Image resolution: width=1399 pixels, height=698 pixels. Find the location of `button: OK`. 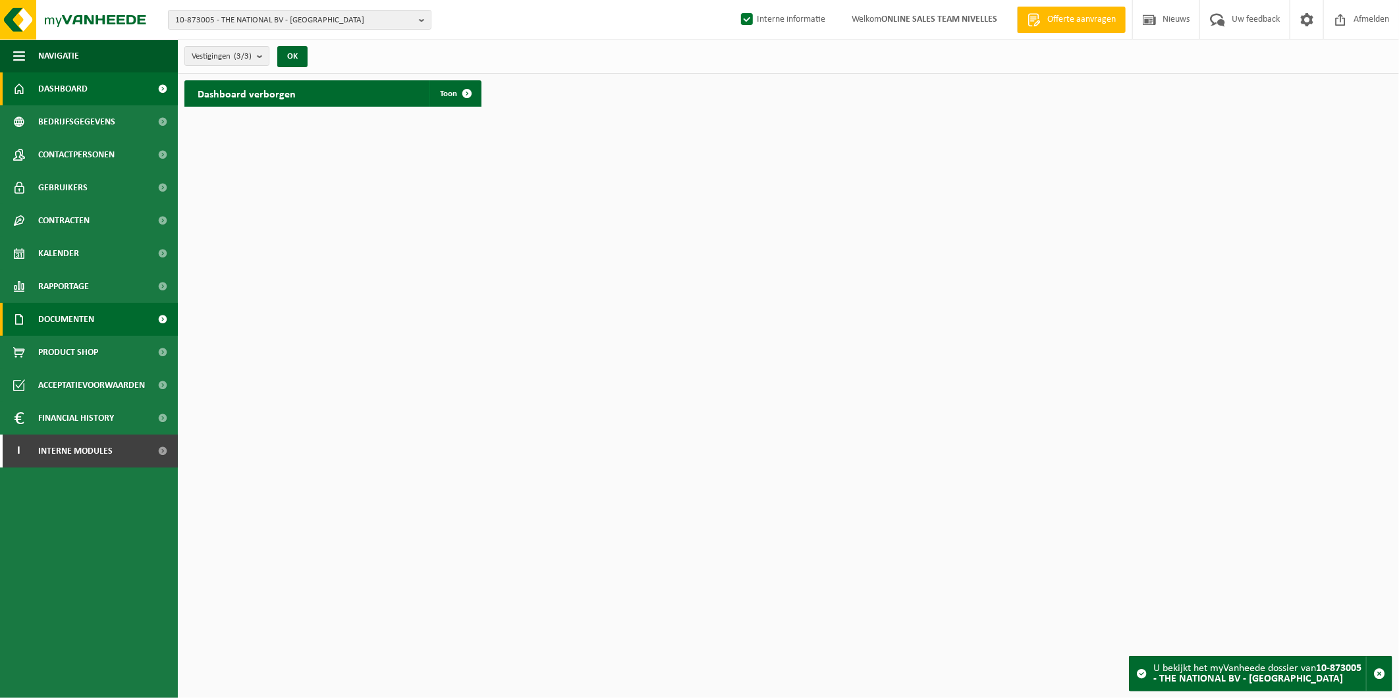

button: OK is located at coordinates (292, 57).